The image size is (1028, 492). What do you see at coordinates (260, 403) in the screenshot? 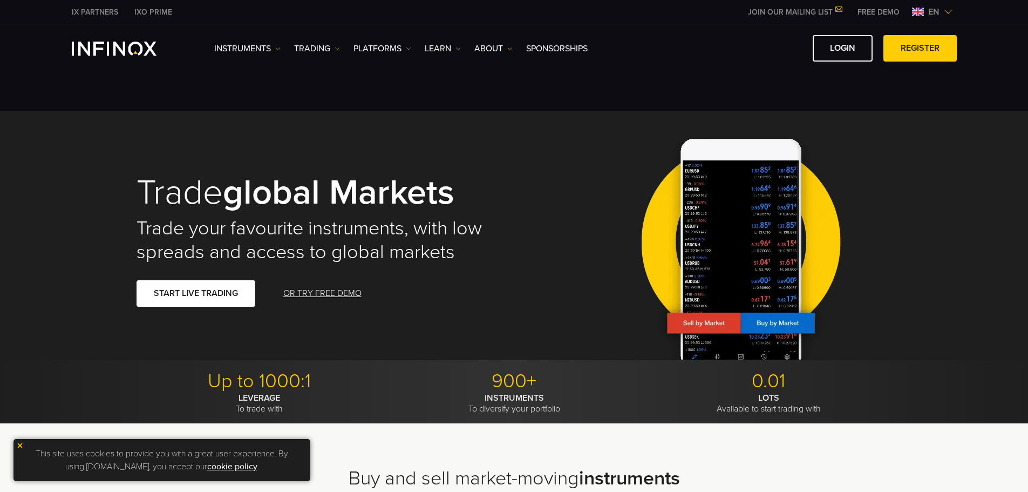
I see `p: To trade with` at bounding box center [260, 403].